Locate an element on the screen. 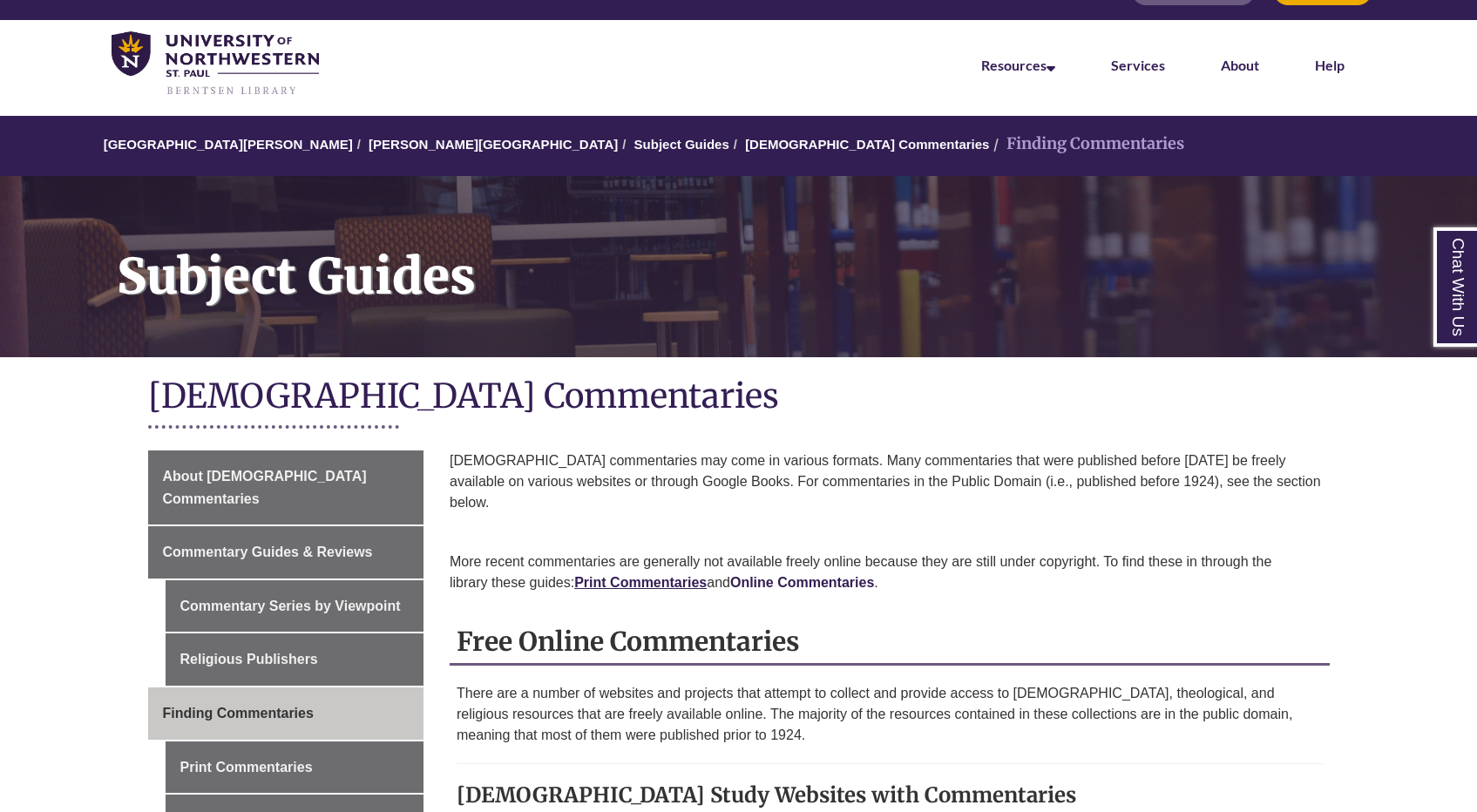 This screenshot has width=1477, height=812. strong: Online Commentaries is located at coordinates (802, 582).